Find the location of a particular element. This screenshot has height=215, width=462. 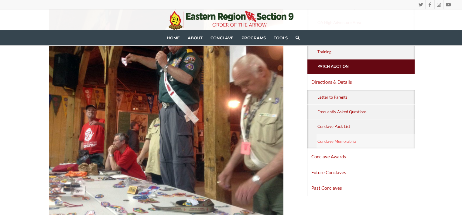

a: Tools is located at coordinates (281, 38).